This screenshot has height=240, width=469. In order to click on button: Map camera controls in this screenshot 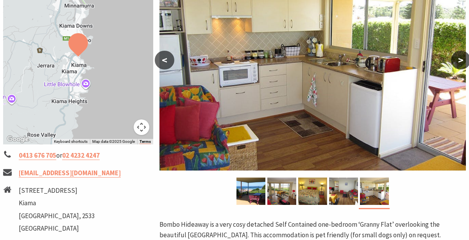, I will do `click(141, 127)`.